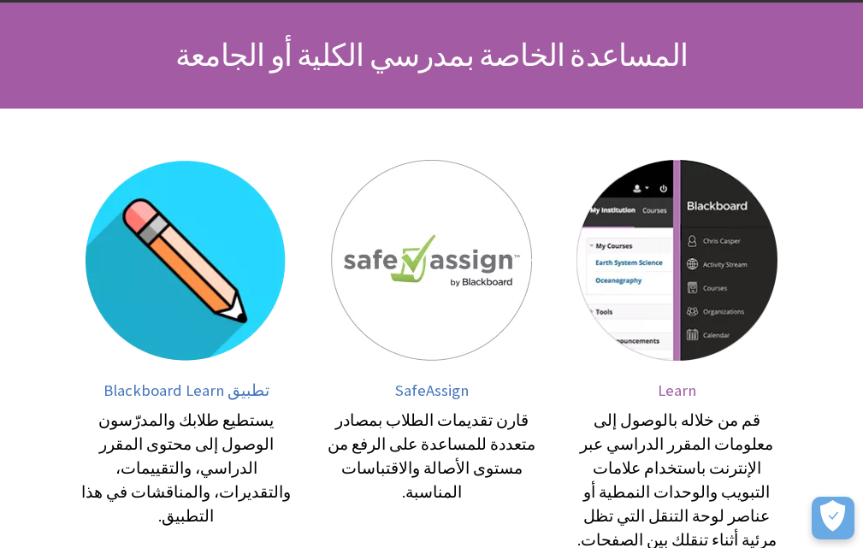 This screenshot has width=863, height=548. What do you see at coordinates (833, 518) in the screenshot?
I see `button: فتح التفضيلات` at bounding box center [833, 518].